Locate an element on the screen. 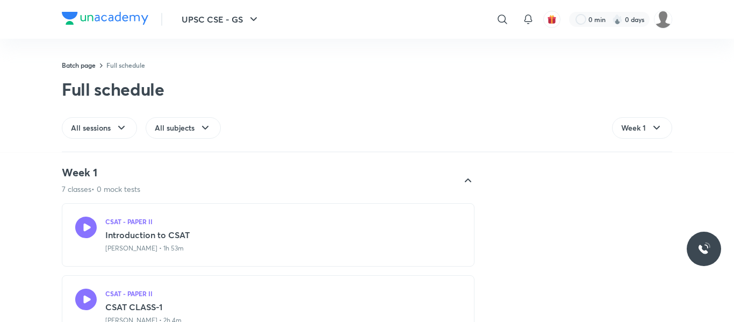 This screenshot has height=322, width=734. button: avatar is located at coordinates (552, 19).